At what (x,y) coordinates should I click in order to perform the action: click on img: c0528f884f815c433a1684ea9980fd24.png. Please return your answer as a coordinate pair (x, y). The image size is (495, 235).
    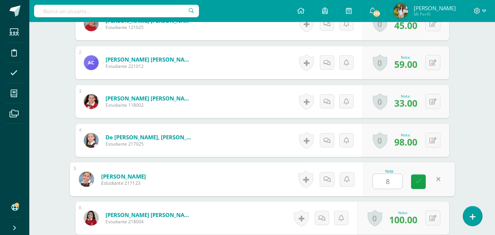
    Looking at the image, I should click on (91, 218).